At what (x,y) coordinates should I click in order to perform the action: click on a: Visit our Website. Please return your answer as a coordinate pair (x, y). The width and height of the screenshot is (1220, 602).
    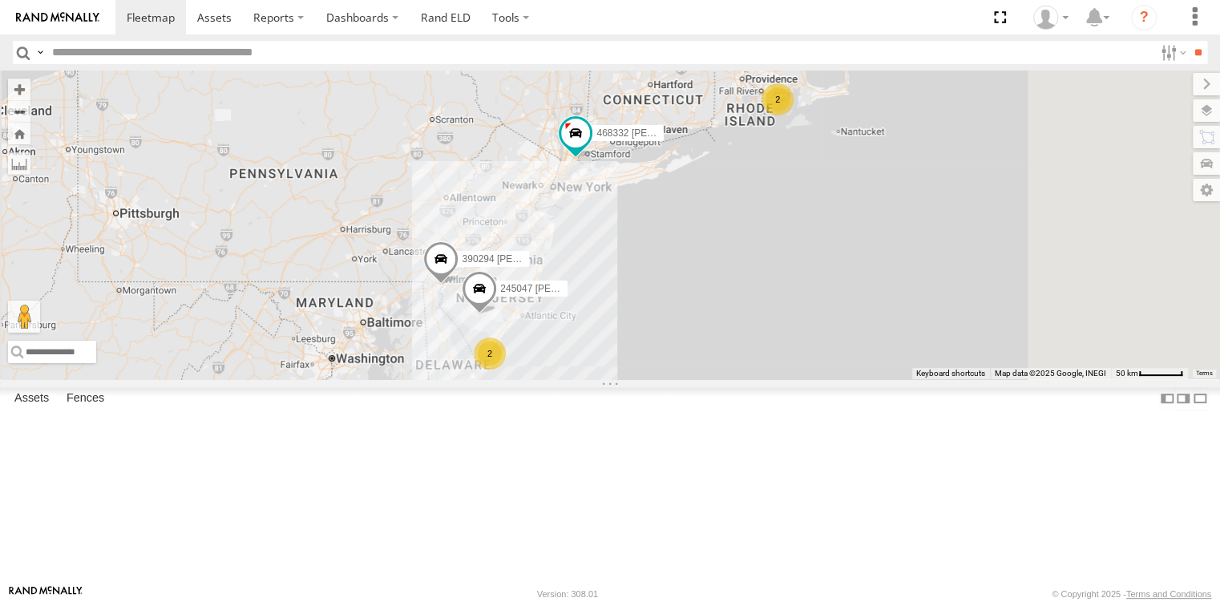
    Looking at the image, I should click on (46, 594).